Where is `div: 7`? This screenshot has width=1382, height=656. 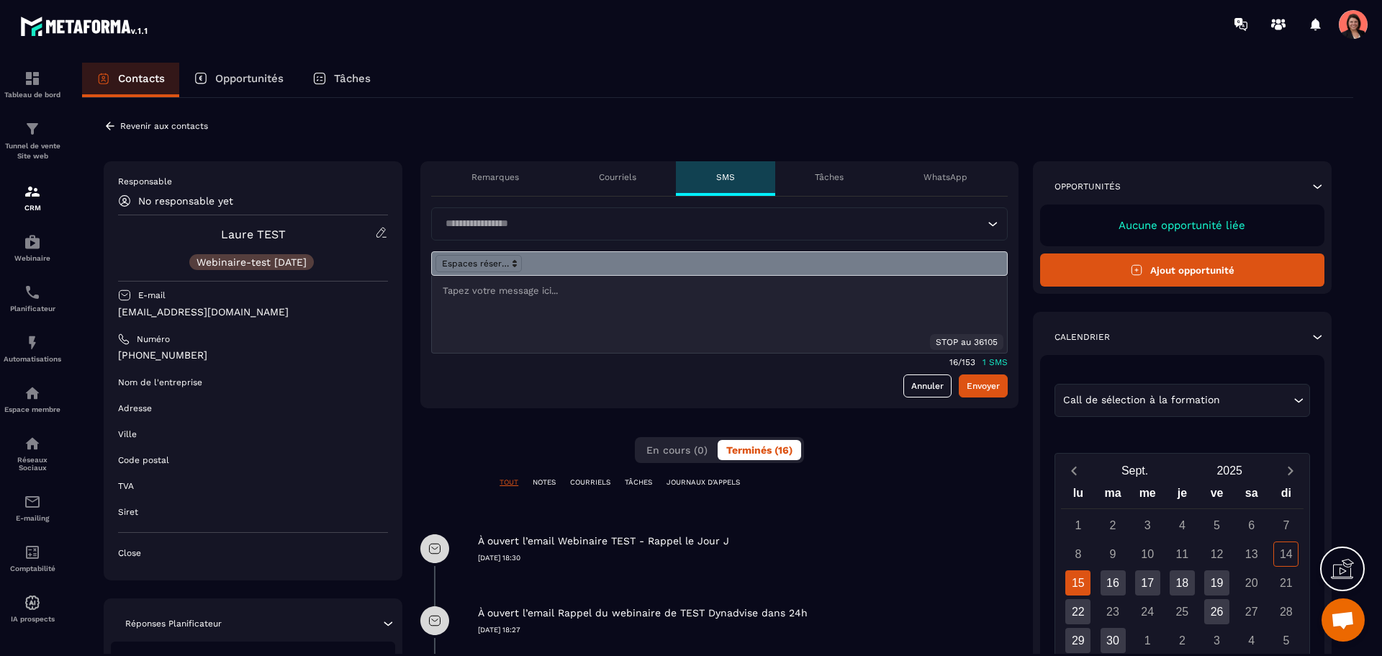
div: 7 is located at coordinates (1285, 525).